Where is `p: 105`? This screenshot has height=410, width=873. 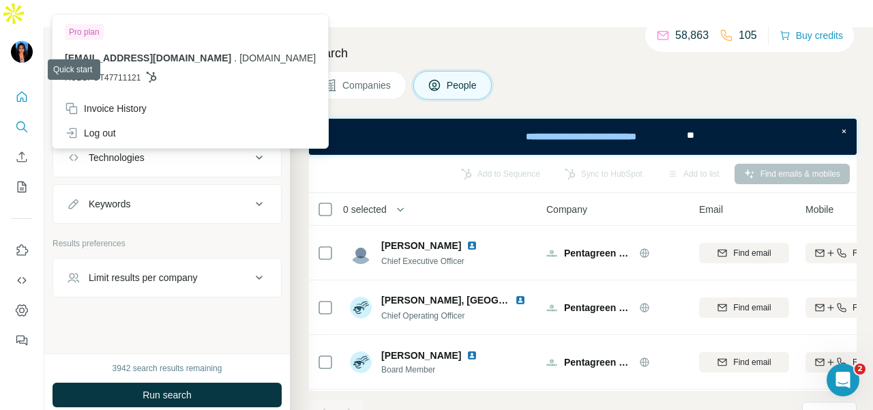 p: 105 is located at coordinates (748, 35).